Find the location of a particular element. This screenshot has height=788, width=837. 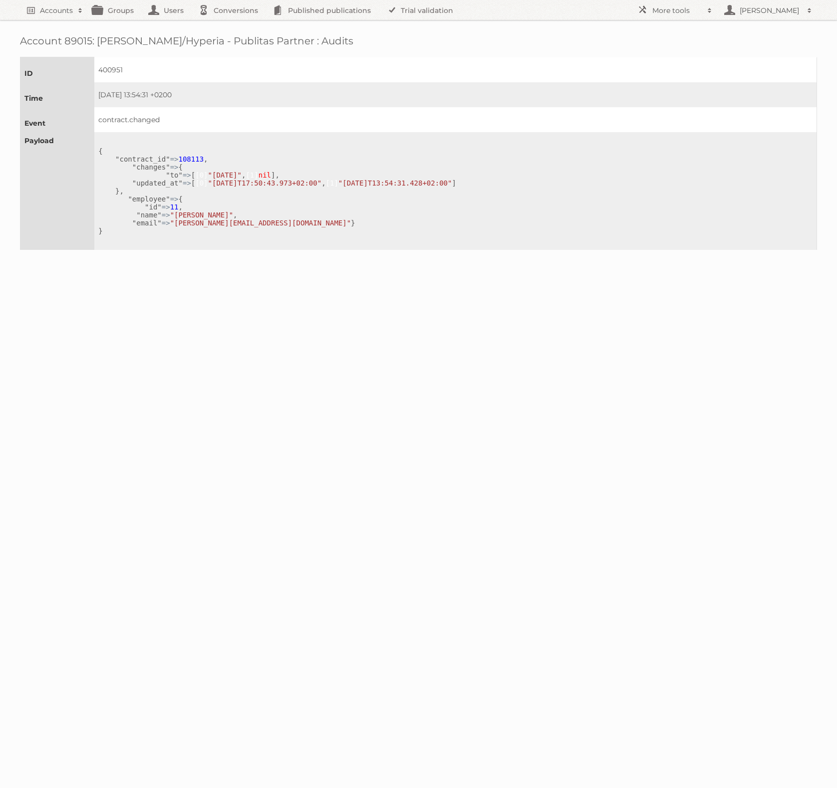

th: Time is located at coordinates (57, 95).